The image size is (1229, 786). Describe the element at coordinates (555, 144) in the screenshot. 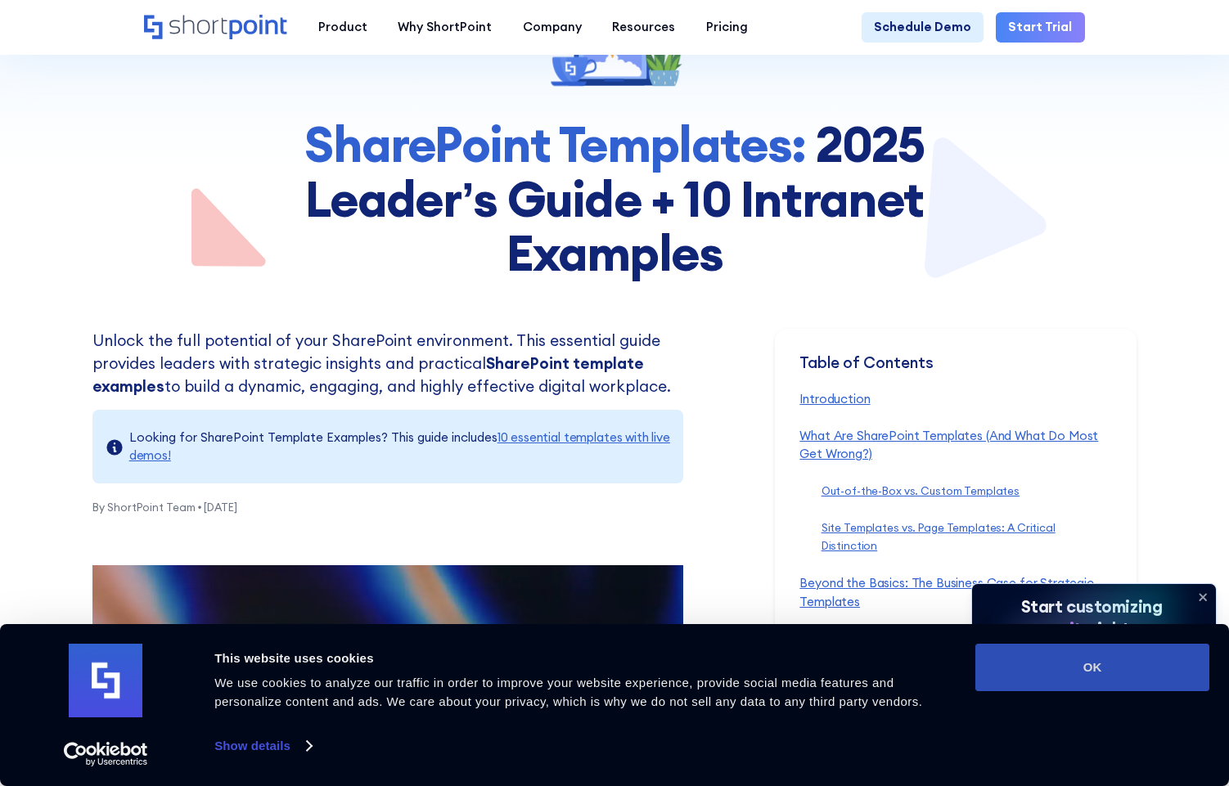

I see `strong: SharePoint Templates:` at that location.